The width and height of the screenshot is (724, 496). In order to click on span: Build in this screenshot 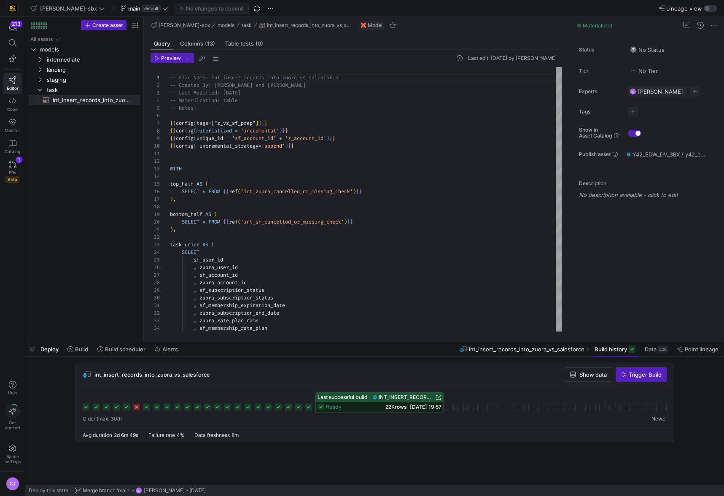, I will do `click(81, 349)`.